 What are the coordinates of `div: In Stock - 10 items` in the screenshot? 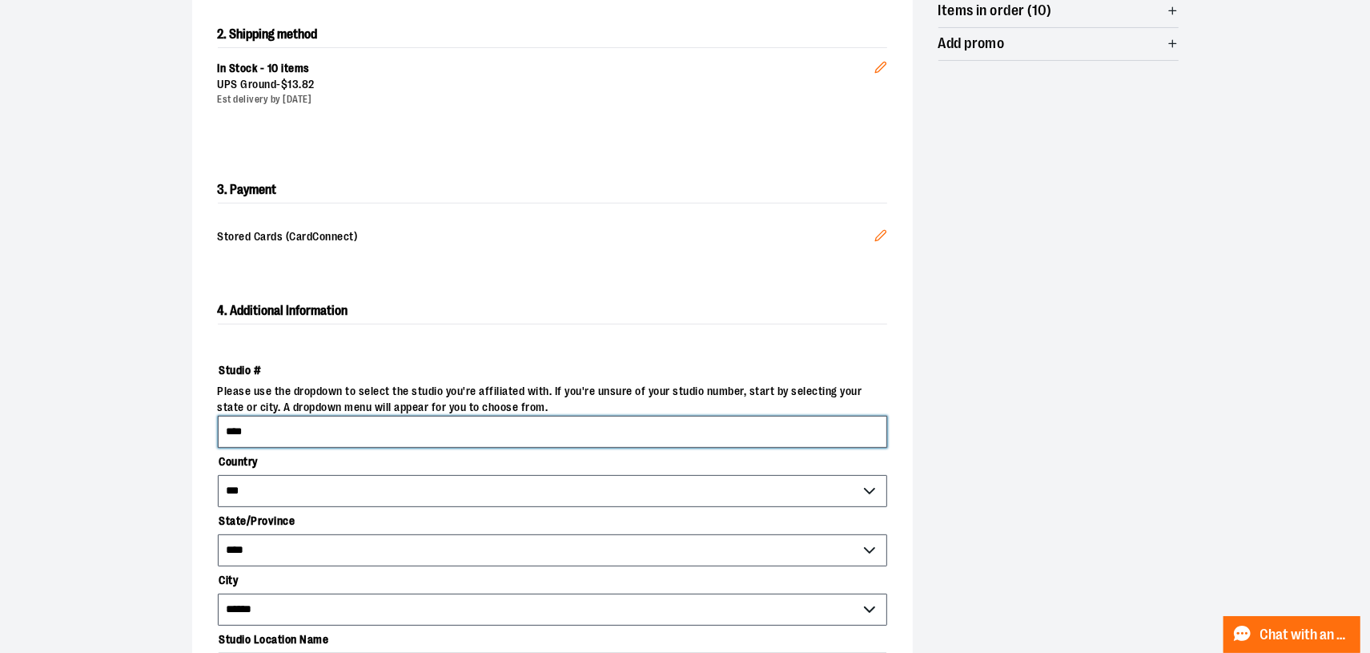 It's located at (546, 69).